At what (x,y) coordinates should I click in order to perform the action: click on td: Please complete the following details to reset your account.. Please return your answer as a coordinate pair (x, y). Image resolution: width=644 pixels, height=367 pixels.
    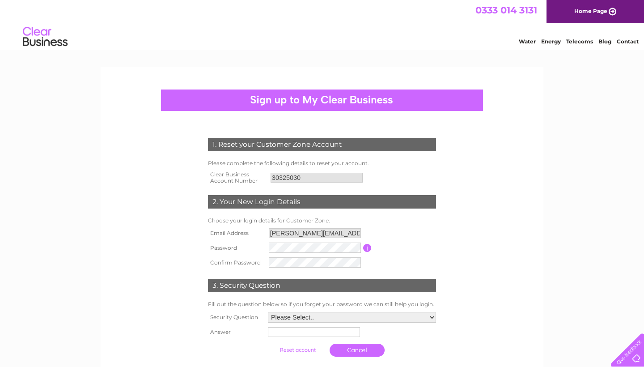
    Looking at the image, I should click on (322, 163).